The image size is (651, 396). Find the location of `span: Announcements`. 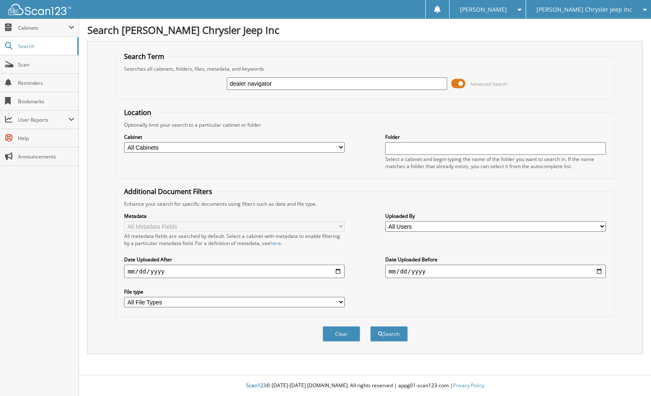

span: Announcements is located at coordinates (46, 156).